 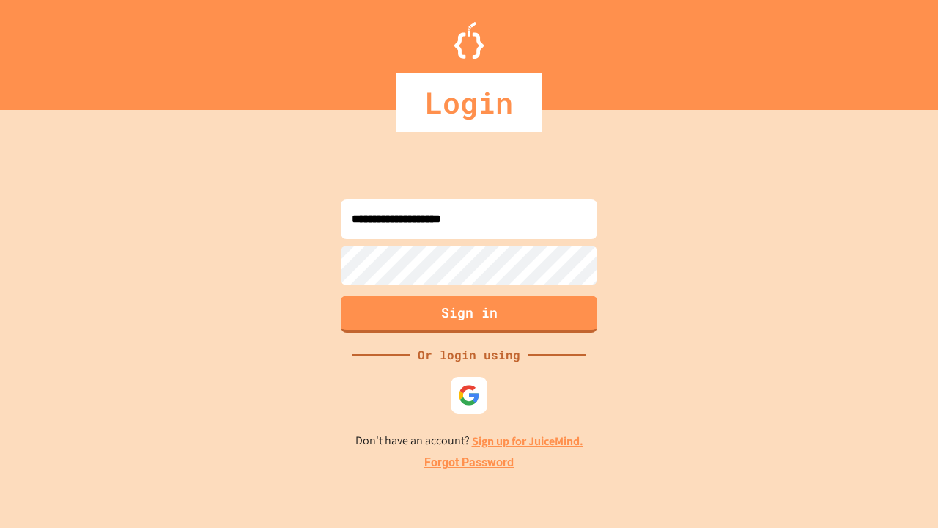 I want to click on div: Or login using, so click(x=469, y=355).